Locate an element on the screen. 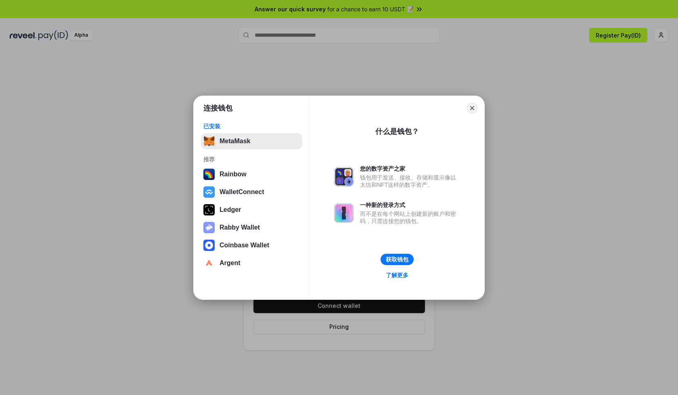 The width and height of the screenshot is (678, 395). div: WalletConnect is located at coordinates (242, 192).